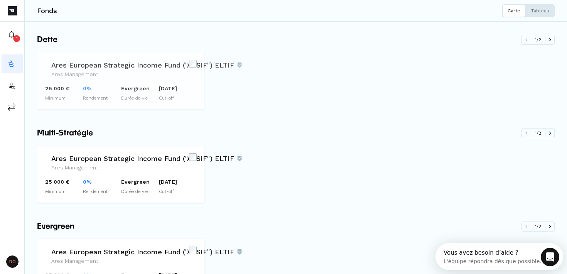 This screenshot has height=274, width=567. What do you see at coordinates (57, 17) in the screenshot?
I see `div: L'équipe répondra dès que possible.` at bounding box center [57, 17].